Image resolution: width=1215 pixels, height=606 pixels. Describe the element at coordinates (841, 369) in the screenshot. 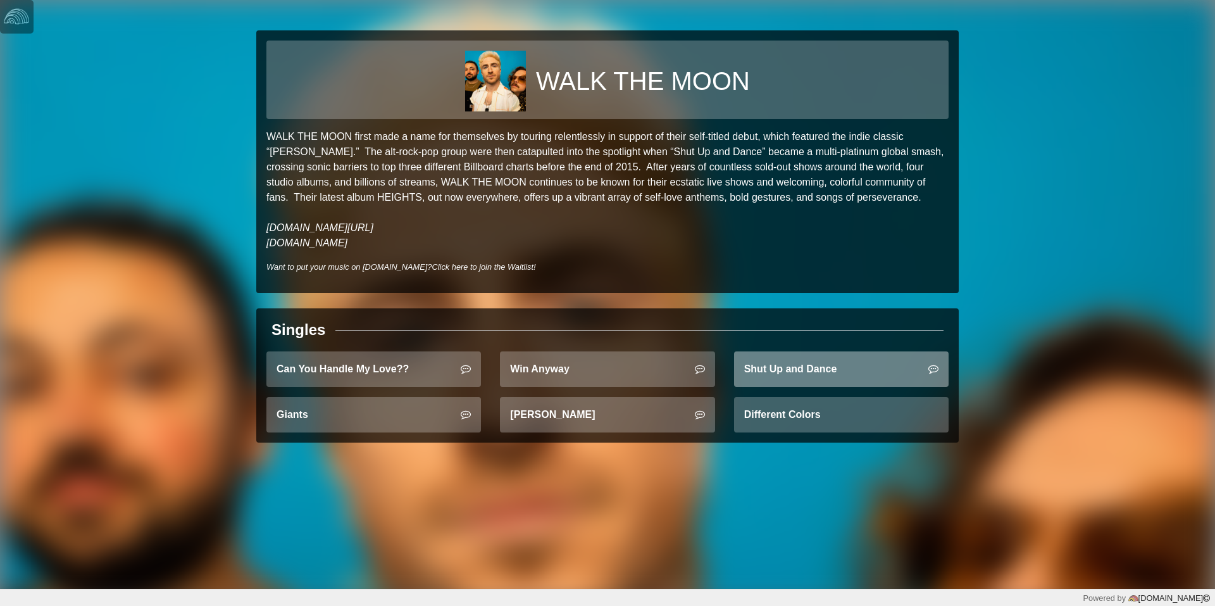

I see `a: Shut Up and Dance` at that location.